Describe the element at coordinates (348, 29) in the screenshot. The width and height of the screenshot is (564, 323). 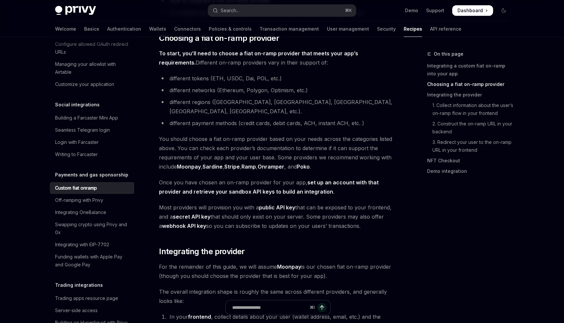
I see `a: User management` at that location.